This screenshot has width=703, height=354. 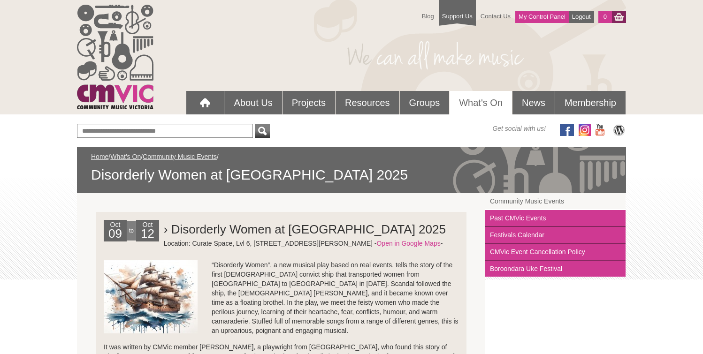 I want to click on p: “Disorderly Women”, a new musical play based on real events, tells the story of the first [DEMOGR..., so click(x=281, y=298).